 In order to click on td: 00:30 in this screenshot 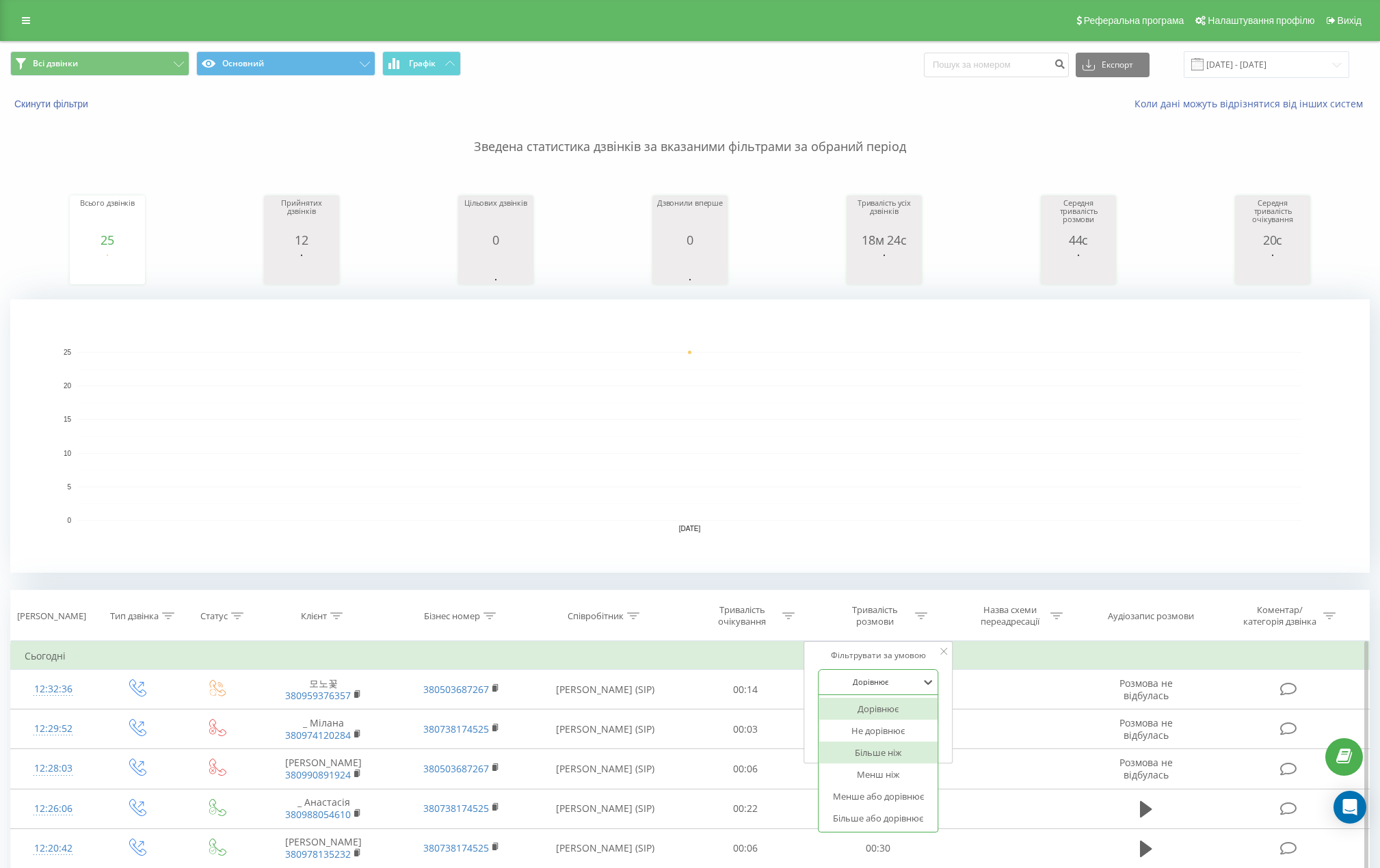, I will do `click(878, 848)`.